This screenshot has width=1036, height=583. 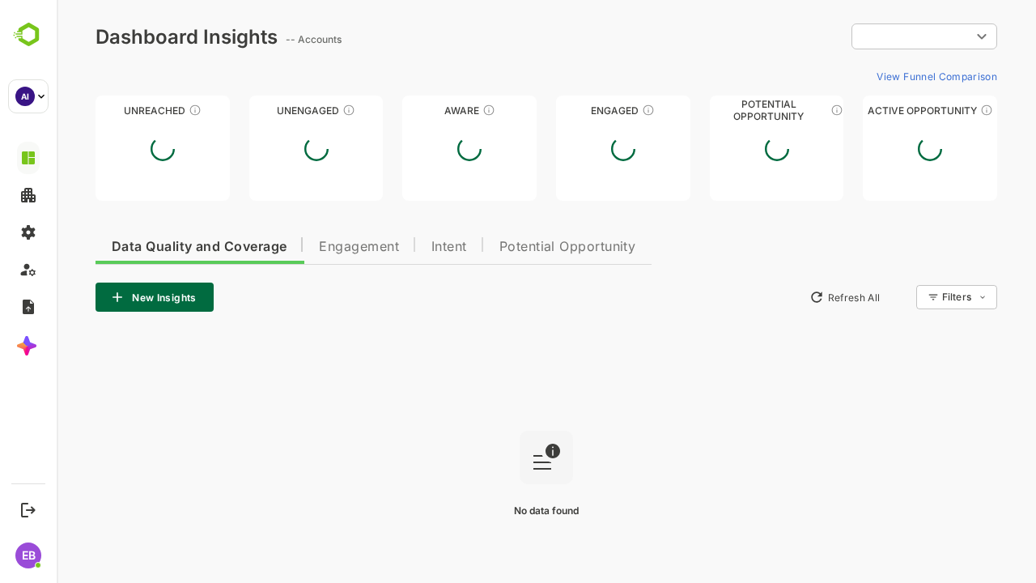 I want to click on span: Engagement, so click(x=302, y=247).